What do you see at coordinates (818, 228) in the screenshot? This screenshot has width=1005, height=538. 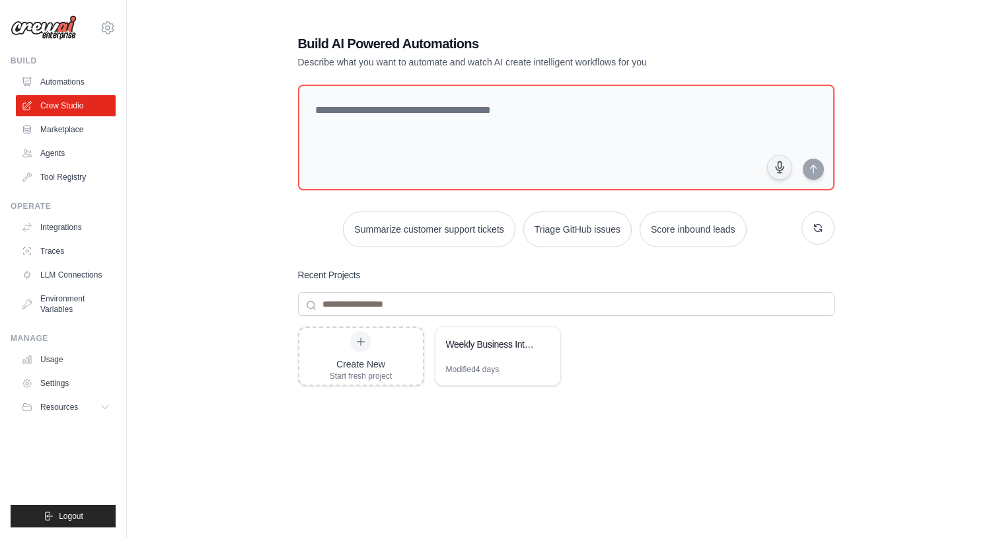 I see `button: Get new suggestions` at bounding box center [818, 228].